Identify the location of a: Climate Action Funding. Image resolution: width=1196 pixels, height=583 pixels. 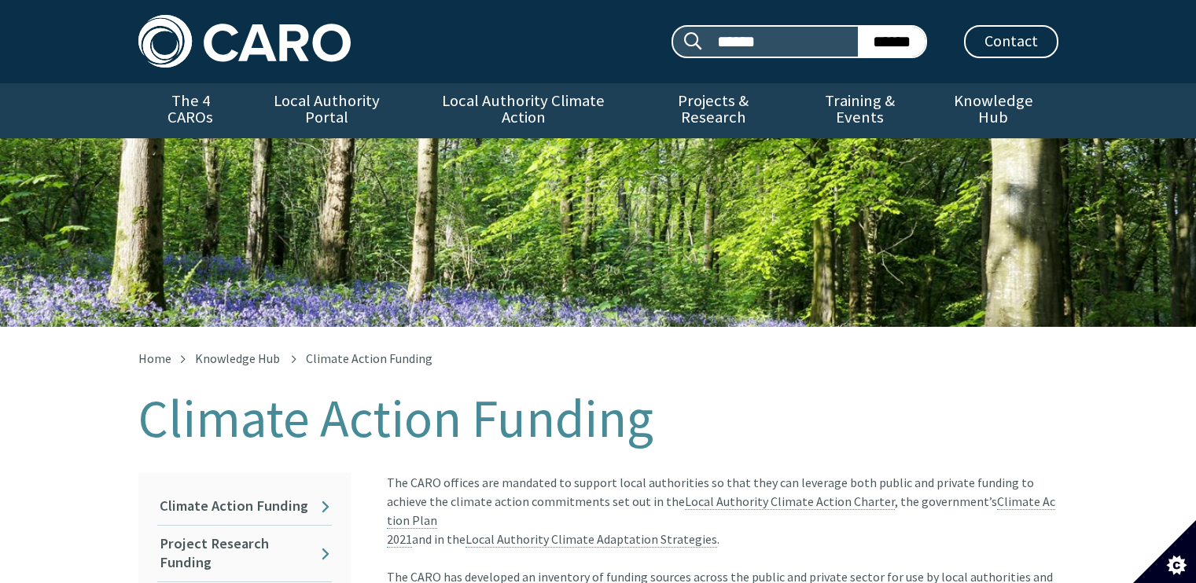
(244, 506).